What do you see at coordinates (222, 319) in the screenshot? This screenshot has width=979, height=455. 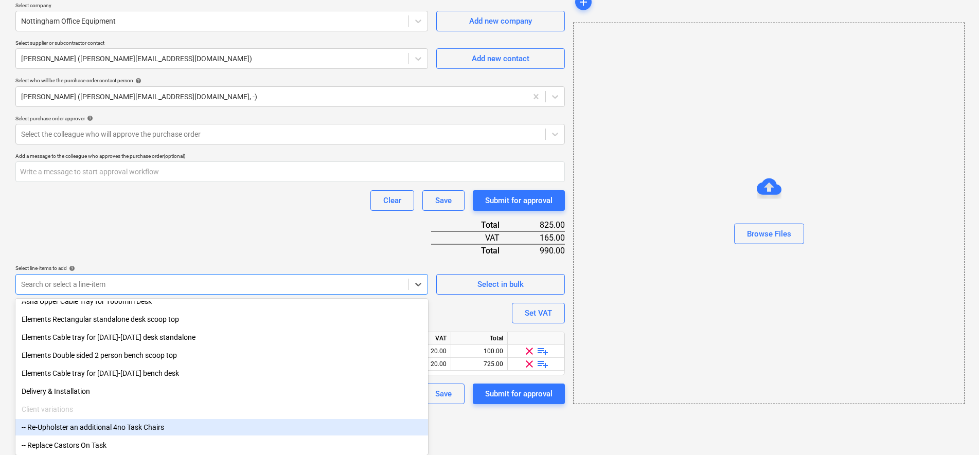 I see `div: Elements Rectangular standalone desk scoop top` at bounding box center [222, 319].